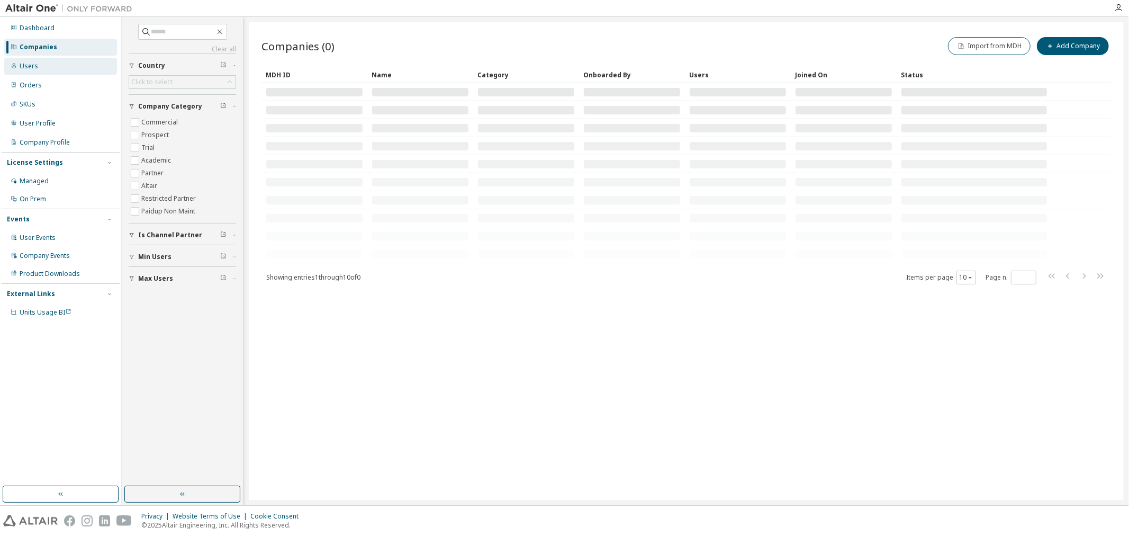  Describe the element at coordinates (34, 181) in the screenshot. I see `div: Managed` at that location.